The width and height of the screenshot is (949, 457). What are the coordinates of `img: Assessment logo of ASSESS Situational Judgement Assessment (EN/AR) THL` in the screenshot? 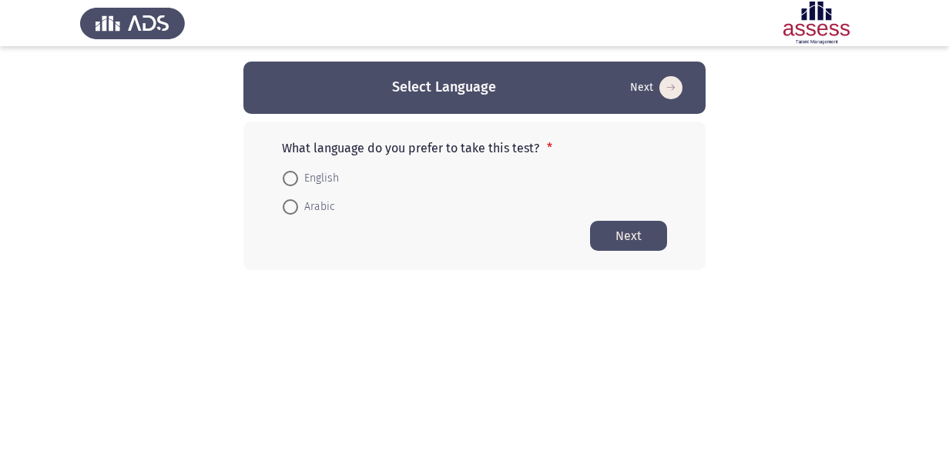 It's located at (816, 23).